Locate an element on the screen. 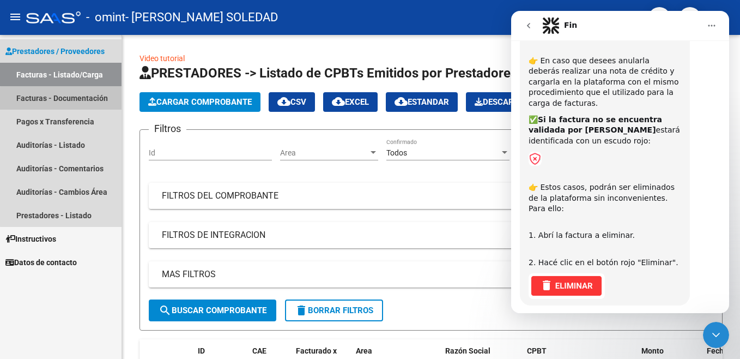 The height and width of the screenshot is (359, 740). span: Prestadores / Proveedores is located at coordinates (55, 51).